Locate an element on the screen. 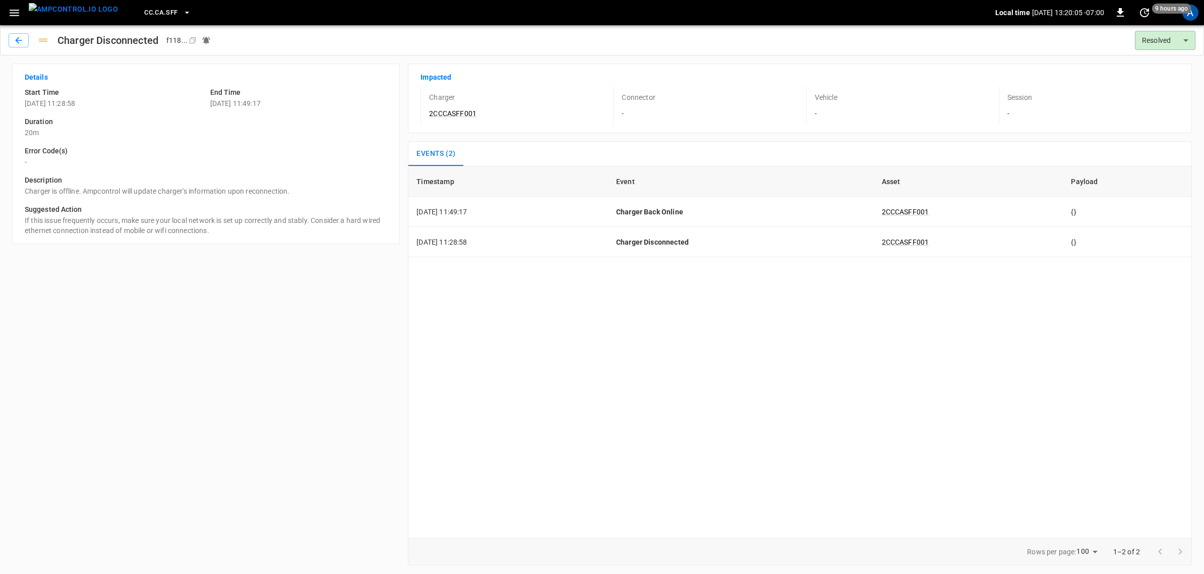  th: Event is located at coordinates (741, 182).